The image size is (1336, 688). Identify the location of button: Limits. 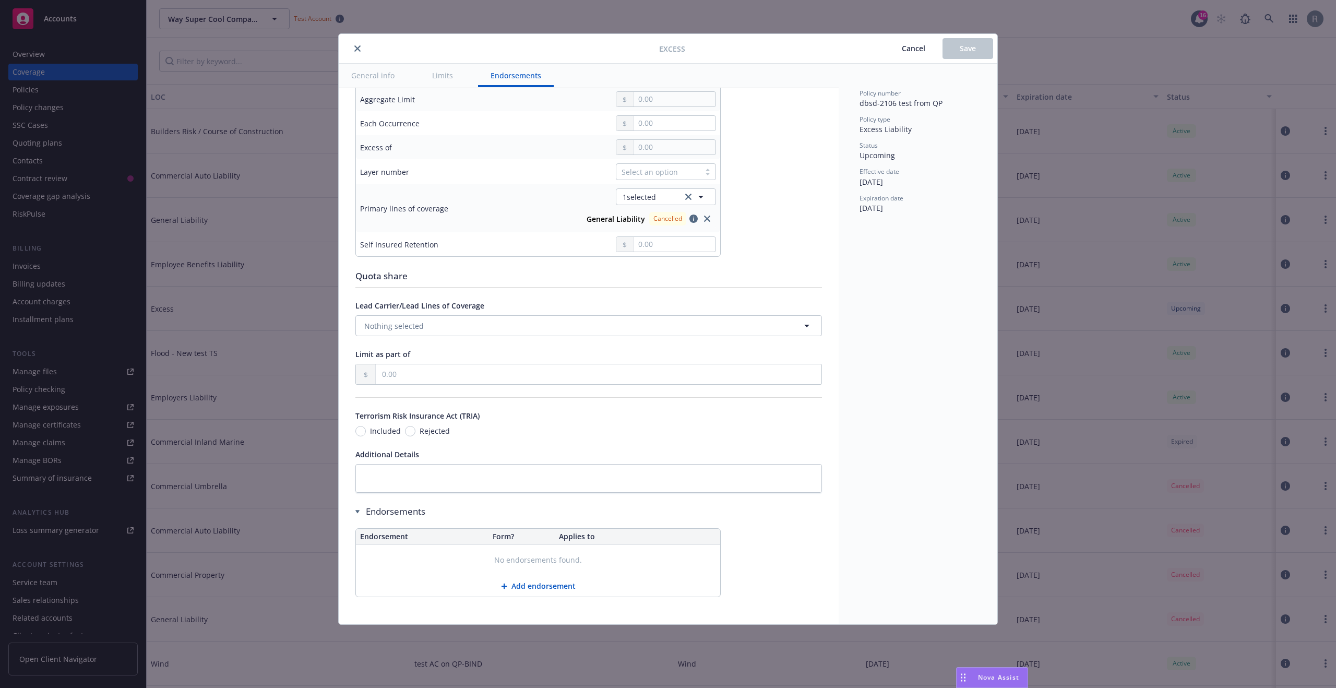
(443, 75).